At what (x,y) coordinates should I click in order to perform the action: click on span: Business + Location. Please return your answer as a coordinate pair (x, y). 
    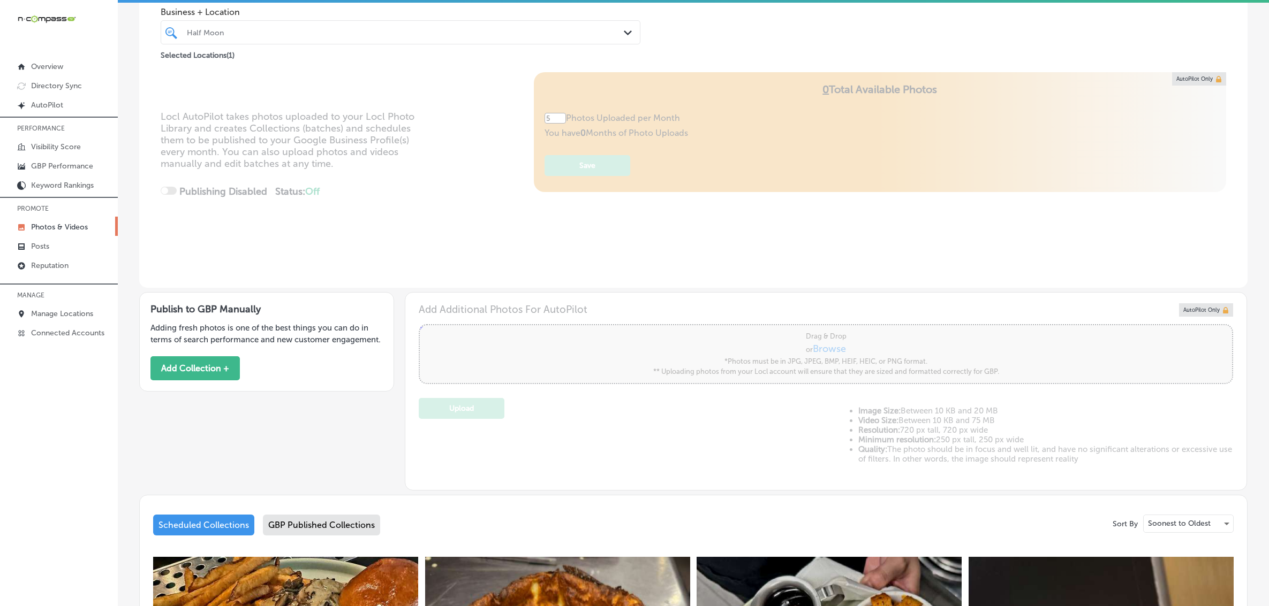
    Looking at the image, I should click on (400, 12).